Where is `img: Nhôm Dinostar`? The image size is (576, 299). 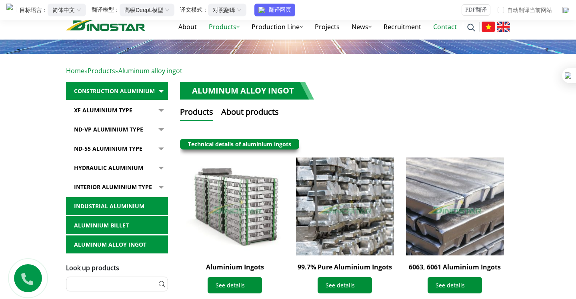
img: Nhôm Dinostar is located at coordinates (106, 21).